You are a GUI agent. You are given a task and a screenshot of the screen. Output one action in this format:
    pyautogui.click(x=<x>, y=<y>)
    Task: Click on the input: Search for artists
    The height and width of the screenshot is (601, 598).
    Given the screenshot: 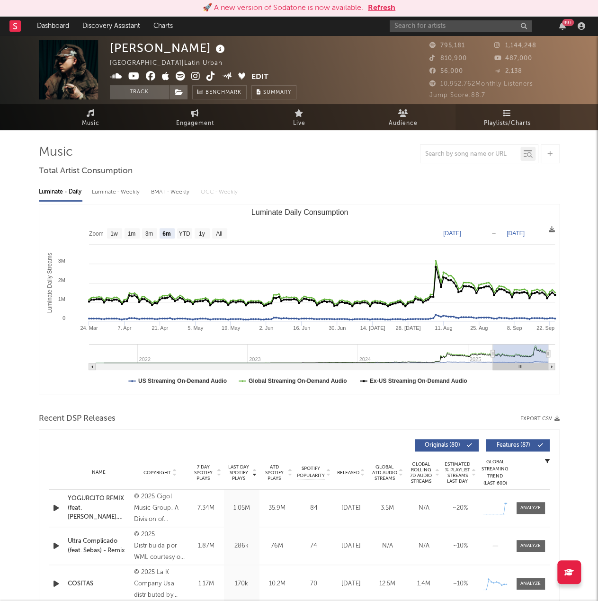 What is the action you would take?
    pyautogui.click(x=461, y=26)
    